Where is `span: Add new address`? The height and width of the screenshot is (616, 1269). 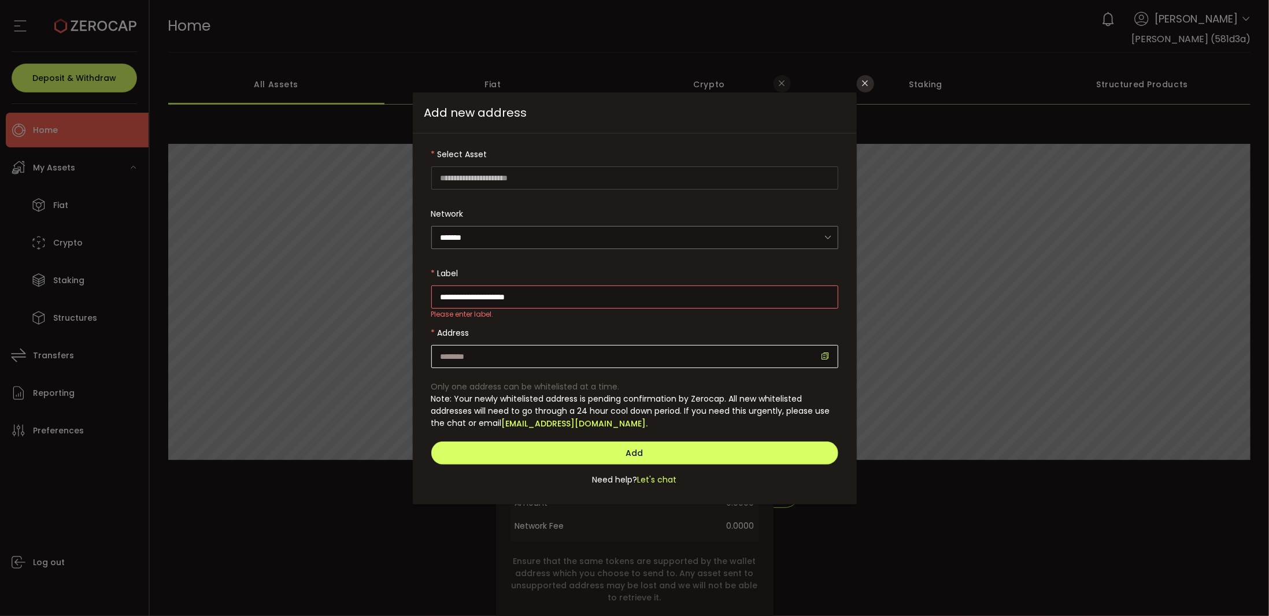 span: Add new address is located at coordinates (635, 113).